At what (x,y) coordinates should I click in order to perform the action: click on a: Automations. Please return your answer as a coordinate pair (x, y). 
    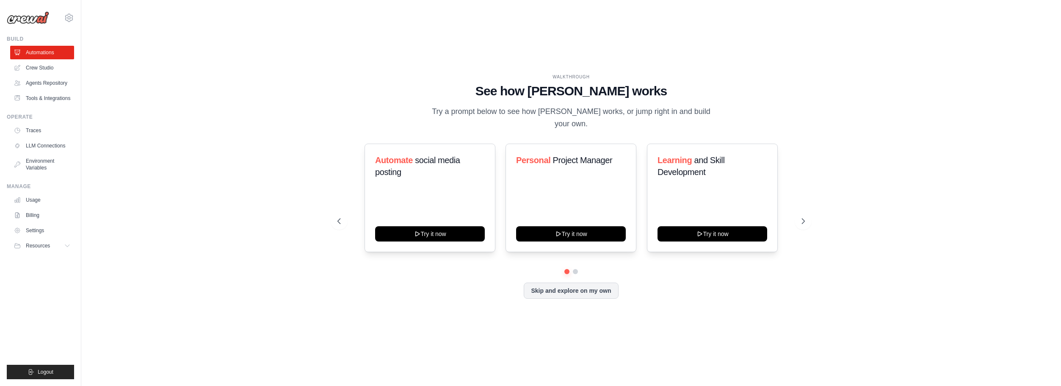
    Looking at the image, I should click on (42, 52).